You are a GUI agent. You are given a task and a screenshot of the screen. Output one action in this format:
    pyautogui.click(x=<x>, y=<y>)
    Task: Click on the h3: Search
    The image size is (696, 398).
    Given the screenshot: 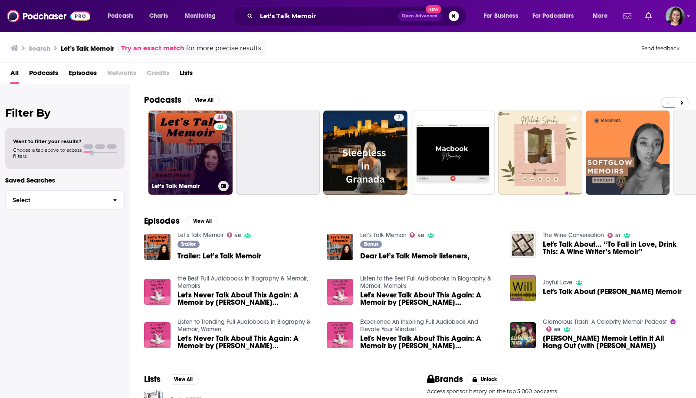 What is the action you would take?
    pyautogui.click(x=39, y=48)
    